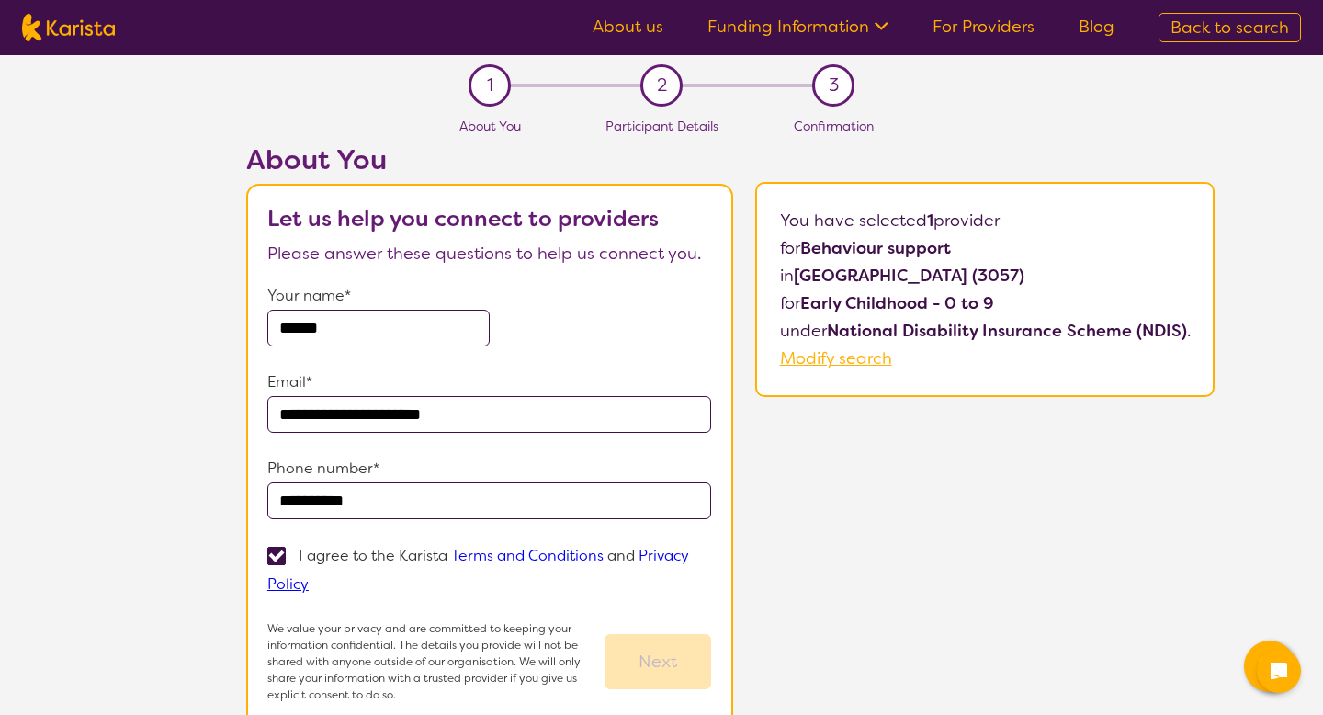 This screenshot has height=715, width=1323. Describe the element at coordinates (836, 358) in the screenshot. I see `a: Modify search` at that location.